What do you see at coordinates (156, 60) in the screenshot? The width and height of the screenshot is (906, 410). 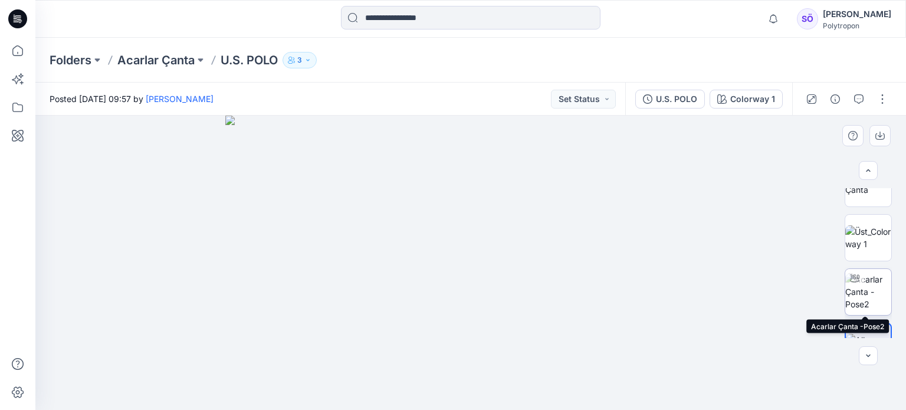 I see `a: Acarlar Çanta` at bounding box center [156, 60].